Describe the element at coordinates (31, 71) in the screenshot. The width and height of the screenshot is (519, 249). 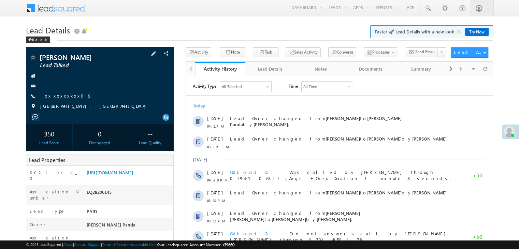
I see `span: 03:56 PM` at that location.